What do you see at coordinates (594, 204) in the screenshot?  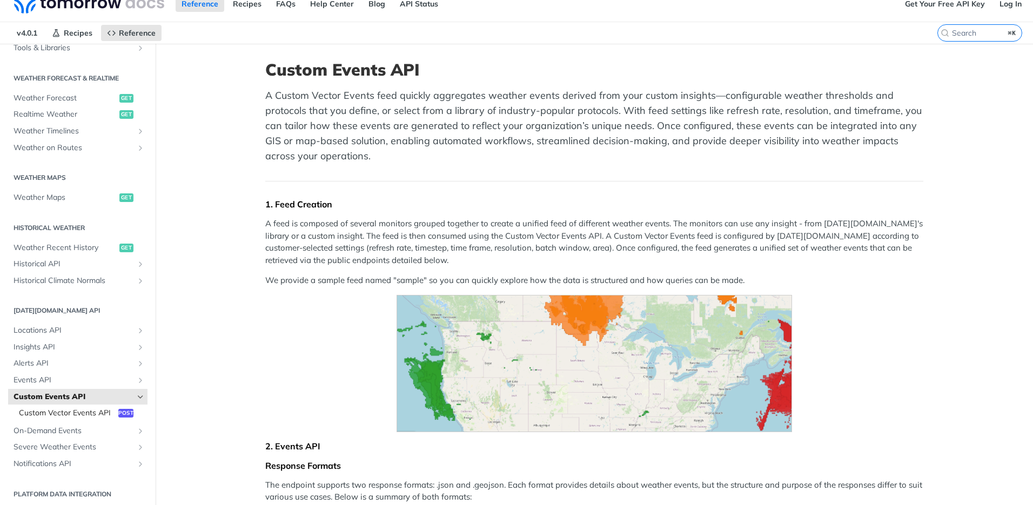 I see `div: 1. Feed Creation` at bounding box center [594, 204].